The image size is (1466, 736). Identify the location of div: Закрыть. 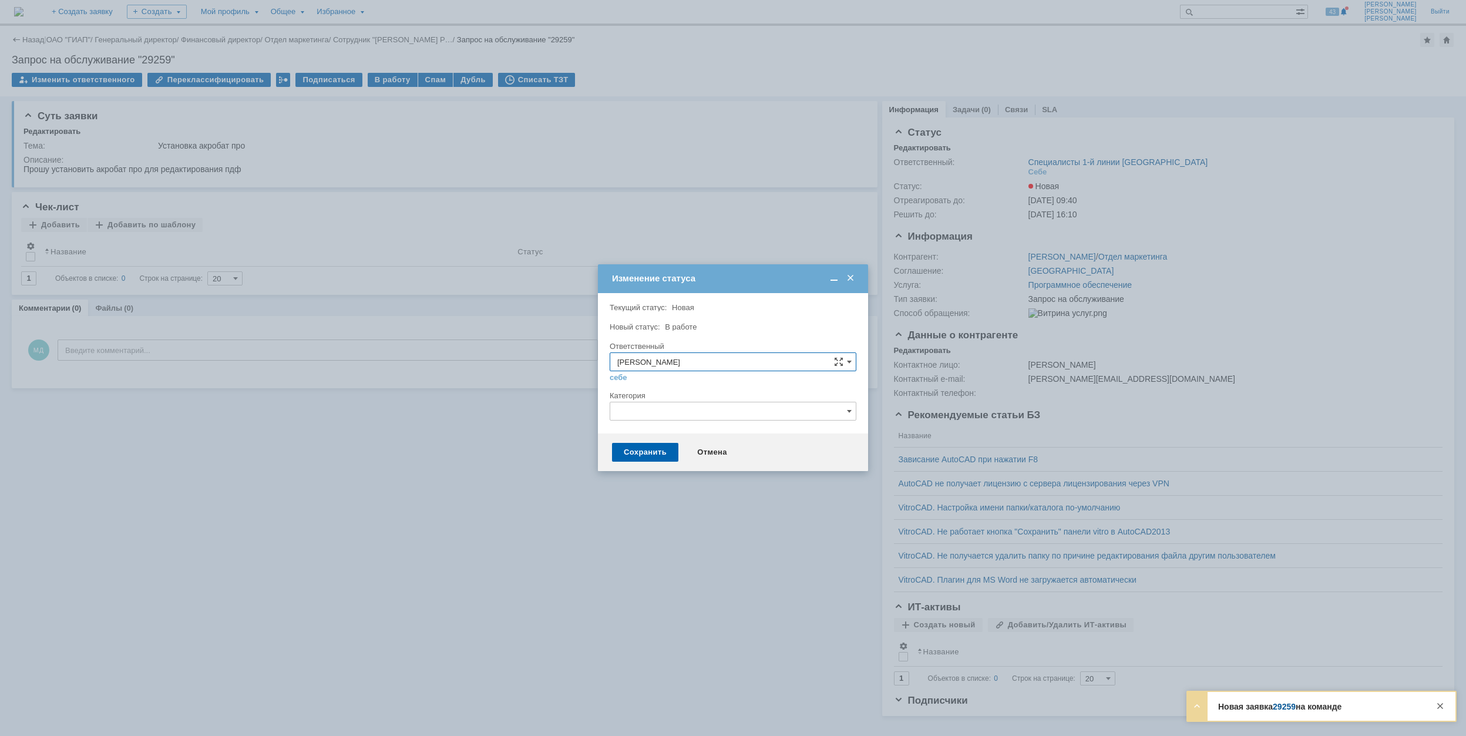
(1440, 706).